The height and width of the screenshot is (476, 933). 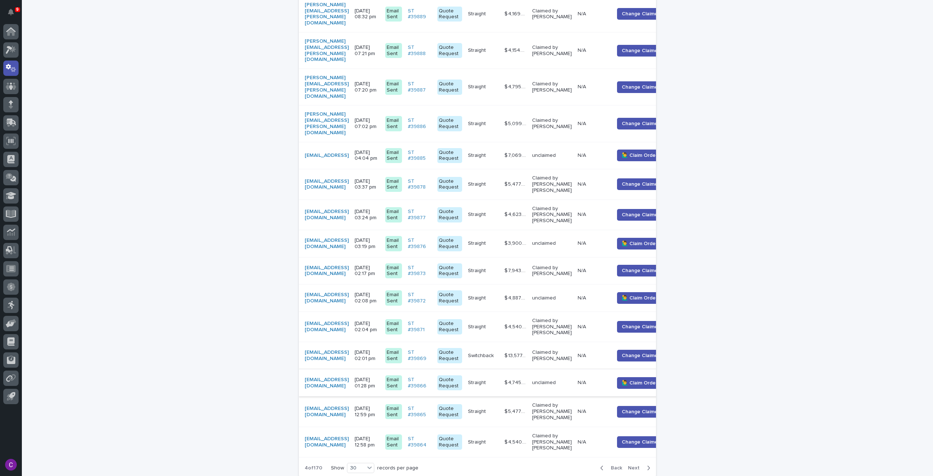 I want to click on p: $ 4,154.00, so click(x=516, y=50).